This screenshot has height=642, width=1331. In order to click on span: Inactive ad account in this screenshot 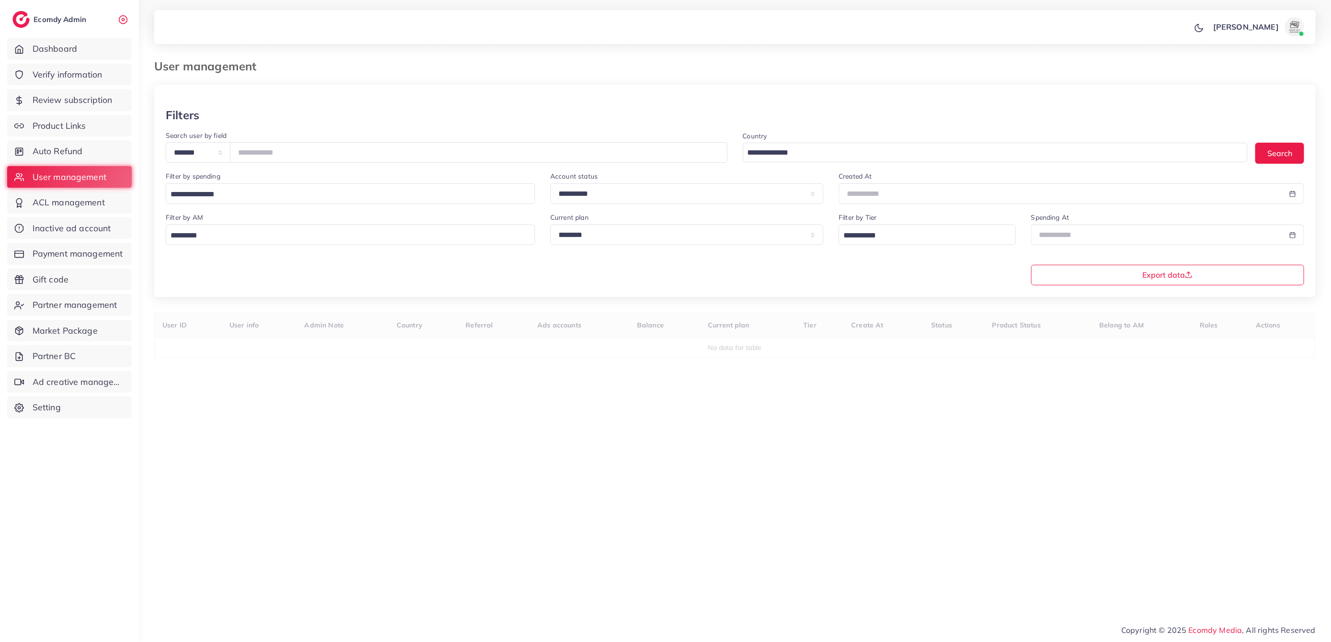, I will do `click(72, 228)`.